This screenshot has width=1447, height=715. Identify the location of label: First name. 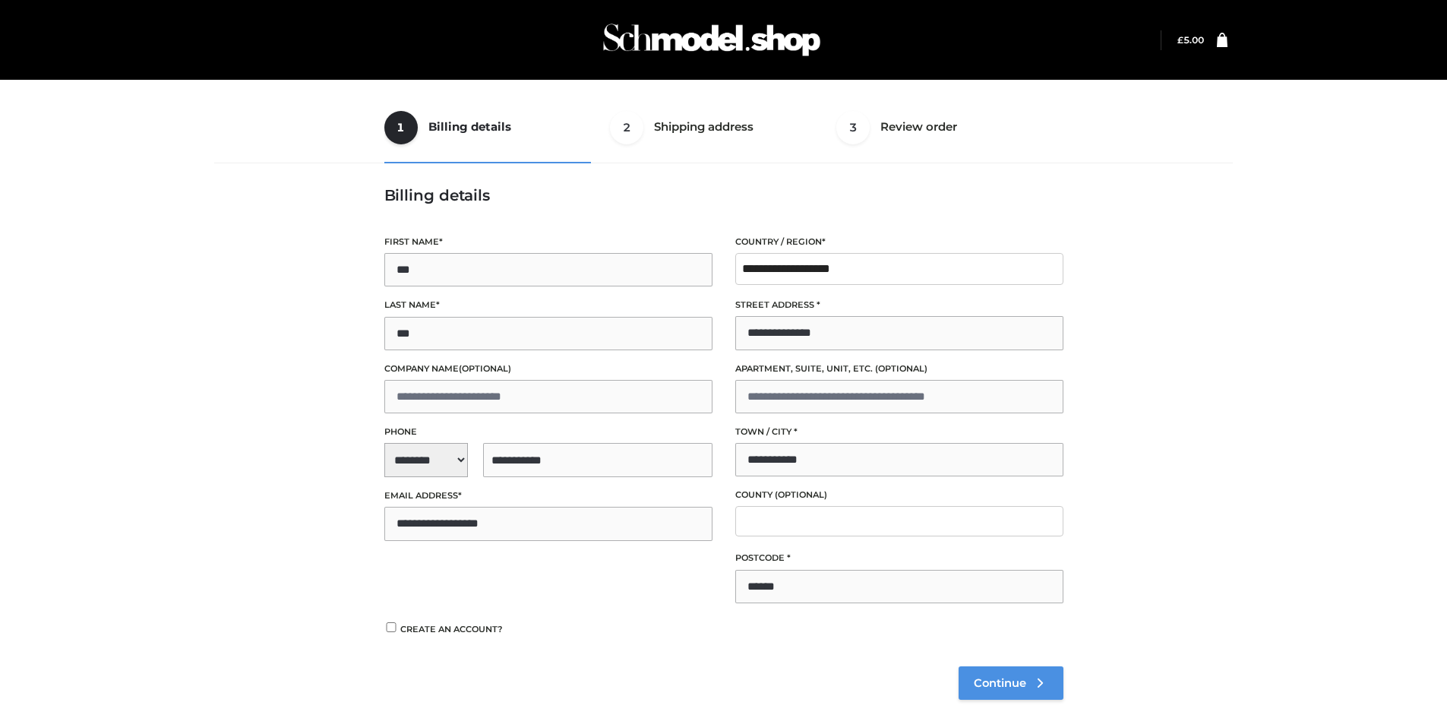
(549, 242).